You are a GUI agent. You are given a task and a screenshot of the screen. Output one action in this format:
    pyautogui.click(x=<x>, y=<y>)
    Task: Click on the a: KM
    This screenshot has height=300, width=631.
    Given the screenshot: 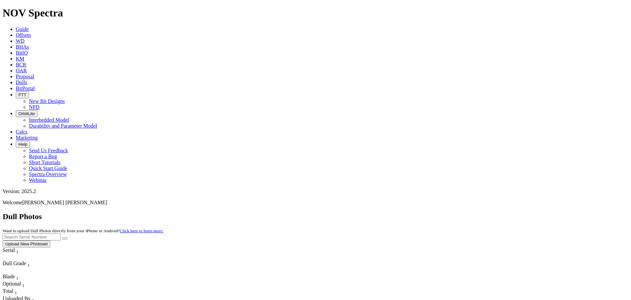 What is the action you would take?
    pyautogui.click(x=20, y=58)
    